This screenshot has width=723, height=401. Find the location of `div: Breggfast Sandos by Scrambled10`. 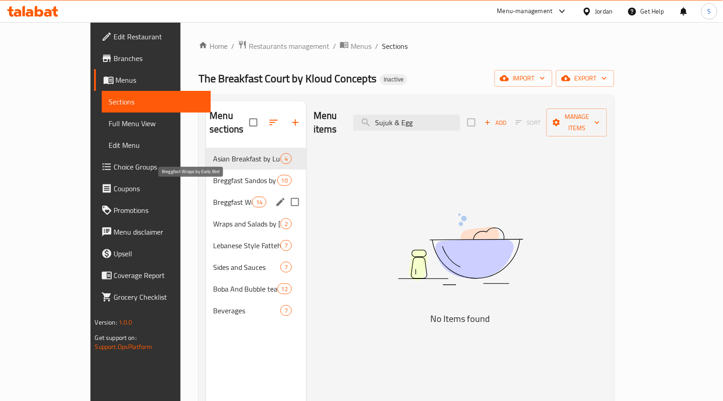

div: Breggfast Sandos by Scrambled10 is located at coordinates (256, 180).